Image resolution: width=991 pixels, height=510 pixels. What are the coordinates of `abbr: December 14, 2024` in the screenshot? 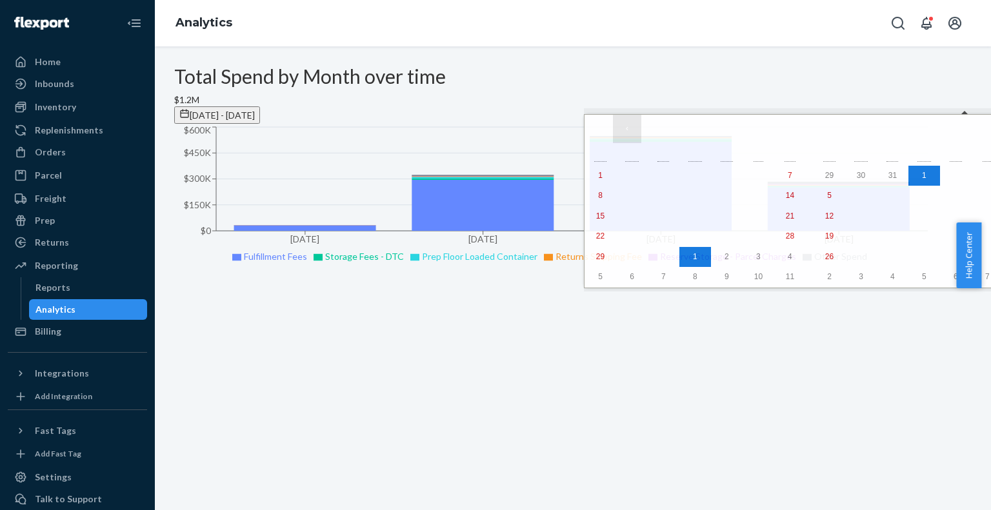 It's located at (790, 195).